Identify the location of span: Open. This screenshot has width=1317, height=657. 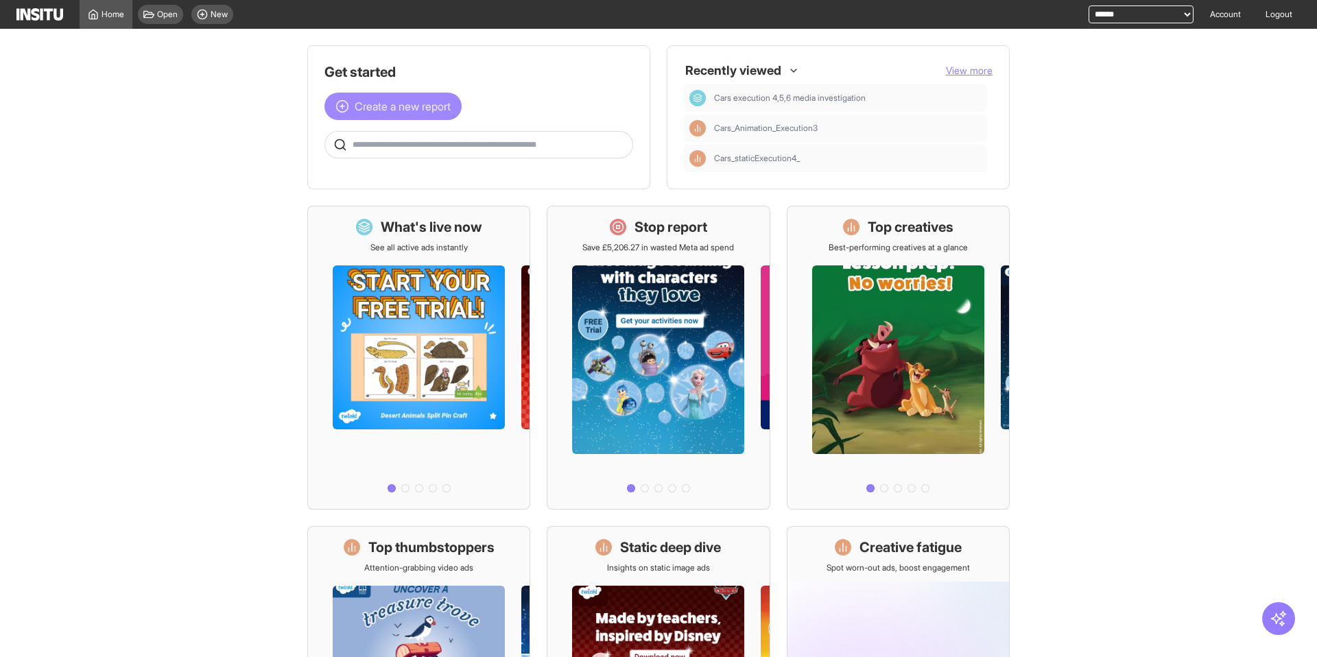
(167, 14).